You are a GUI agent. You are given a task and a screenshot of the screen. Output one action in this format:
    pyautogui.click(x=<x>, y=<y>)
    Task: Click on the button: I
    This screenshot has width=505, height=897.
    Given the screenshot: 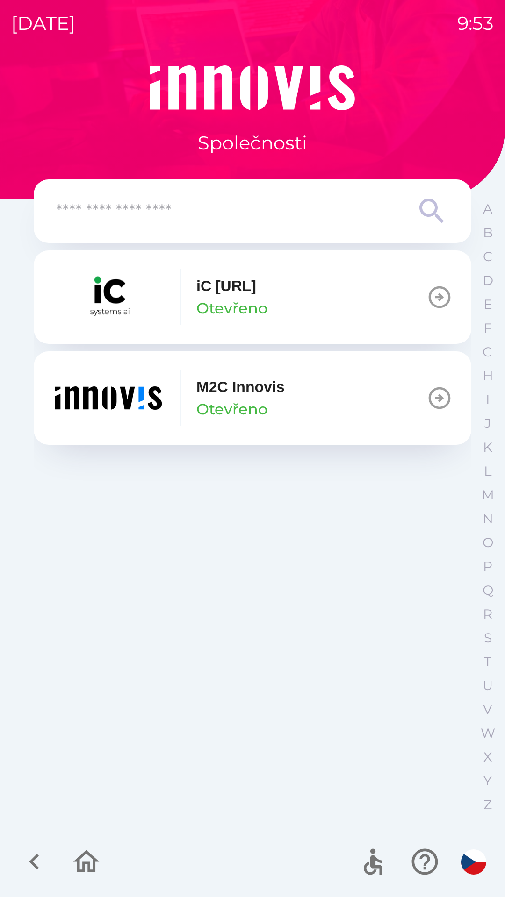 What is the action you would take?
    pyautogui.click(x=487, y=399)
    